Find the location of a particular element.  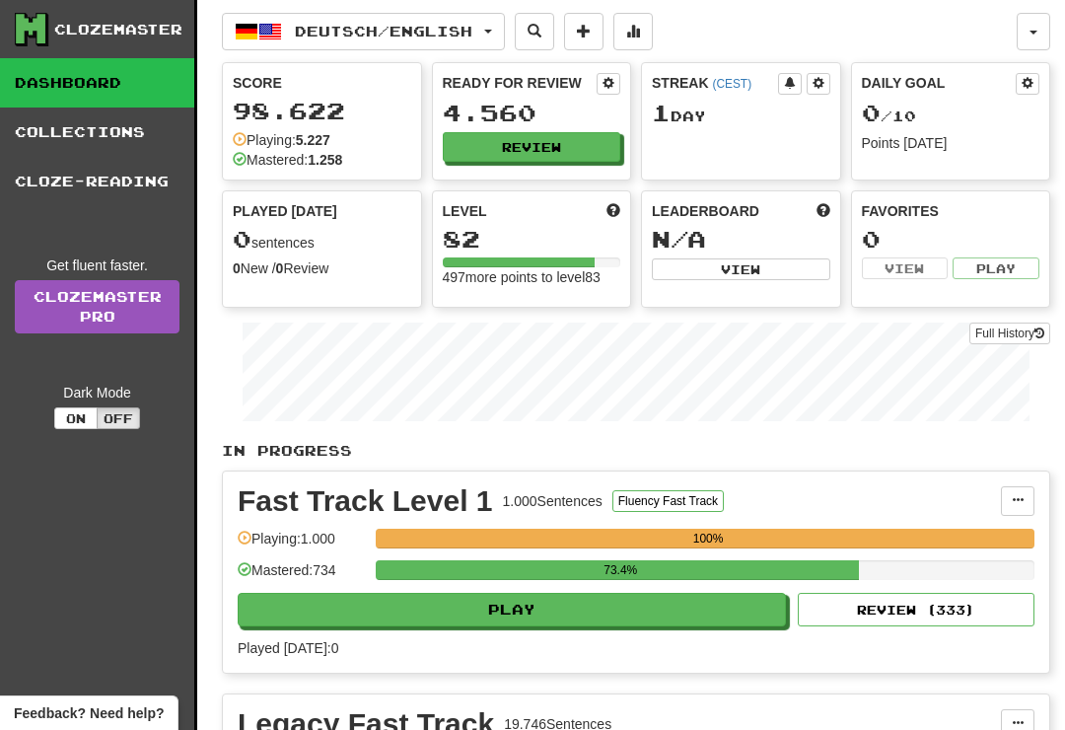

strong: 1.258 is located at coordinates (324, 160).